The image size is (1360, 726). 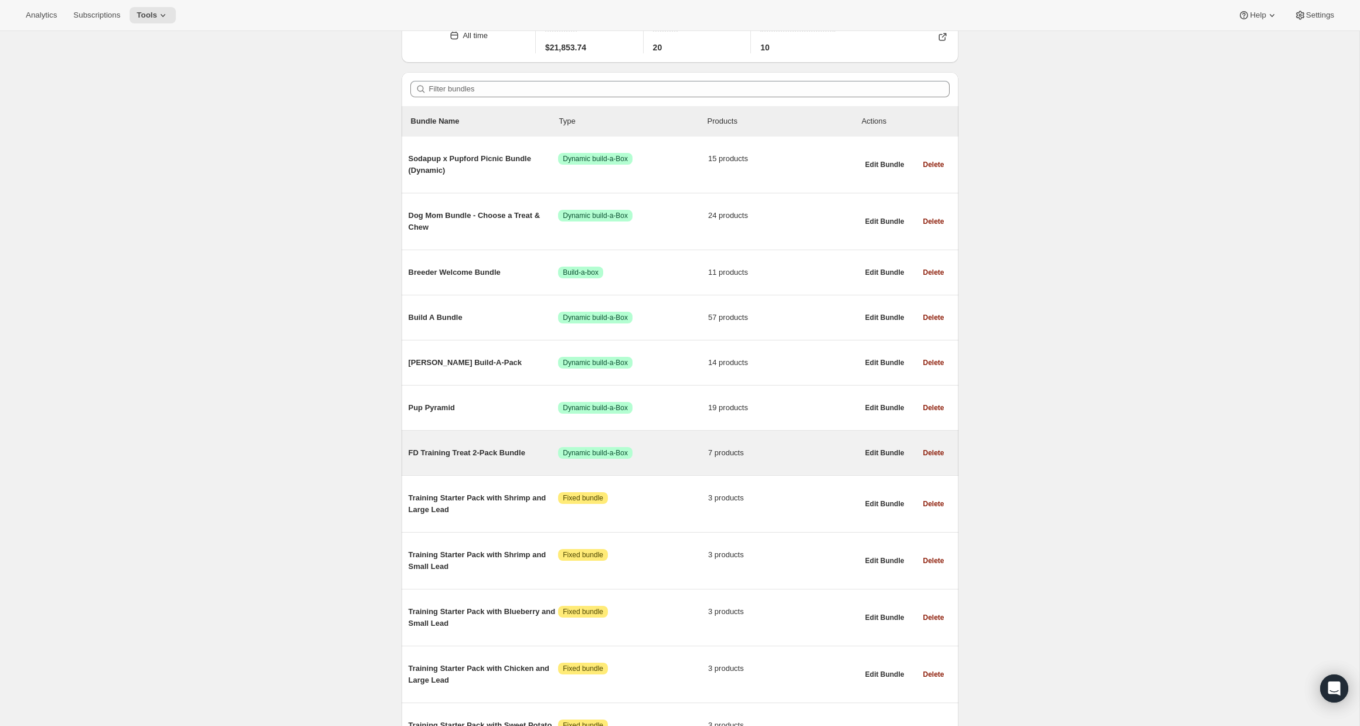 I want to click on button: Tools, so click(x=152, y=15).